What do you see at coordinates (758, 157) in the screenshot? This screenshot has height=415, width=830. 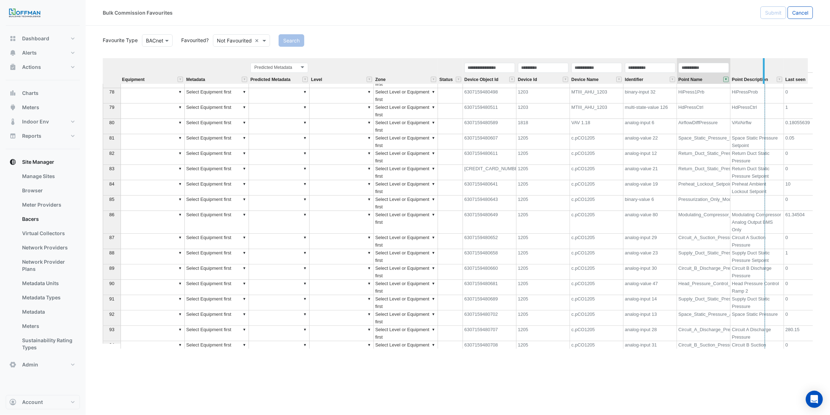 I see `td: Return Duct Static Pressure` at bounding box center [758, 157].